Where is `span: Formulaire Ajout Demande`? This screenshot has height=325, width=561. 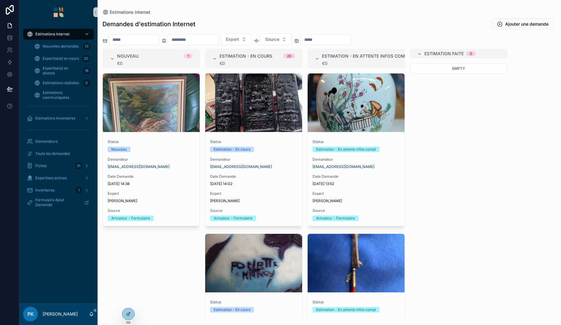 span: Formulaire Ajout Demande is located at coordinates (57, 202).